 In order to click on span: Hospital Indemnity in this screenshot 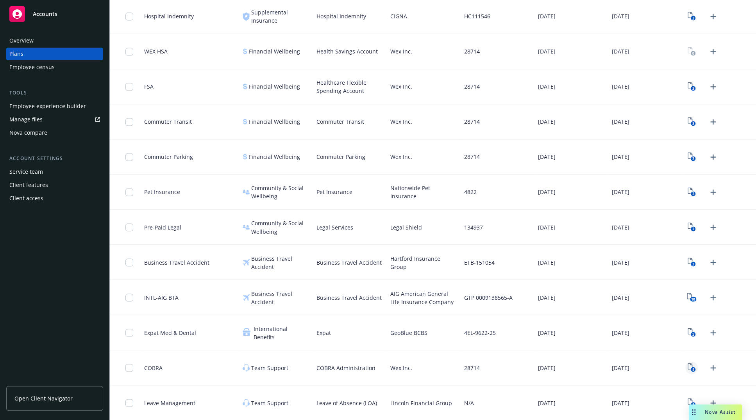, I will do `click(169, 16)`.